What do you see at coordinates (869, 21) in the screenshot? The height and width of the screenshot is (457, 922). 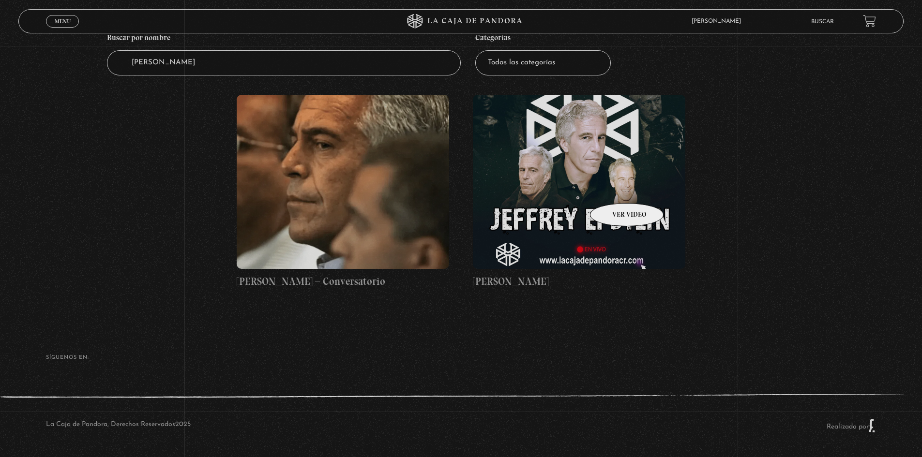 I see `a: View your shopping cart` at bounding box center [869, 21].